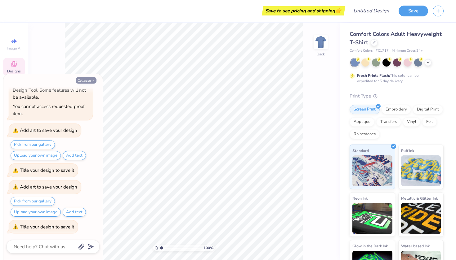 The height and width of the screenshot is (260, 456). I want to click on span: Designs, so click(14, 71).